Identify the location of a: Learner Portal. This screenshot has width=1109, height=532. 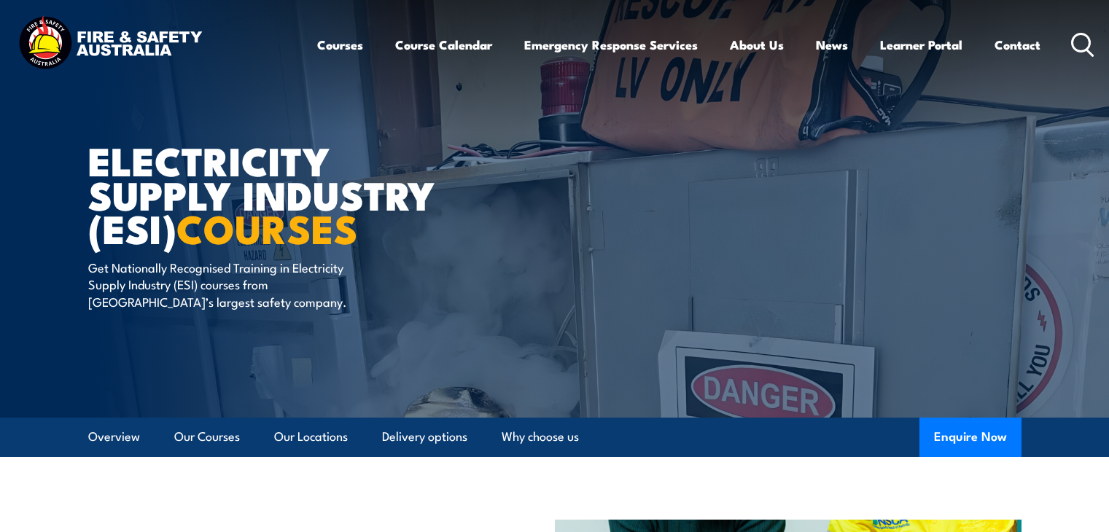
(921, 44).